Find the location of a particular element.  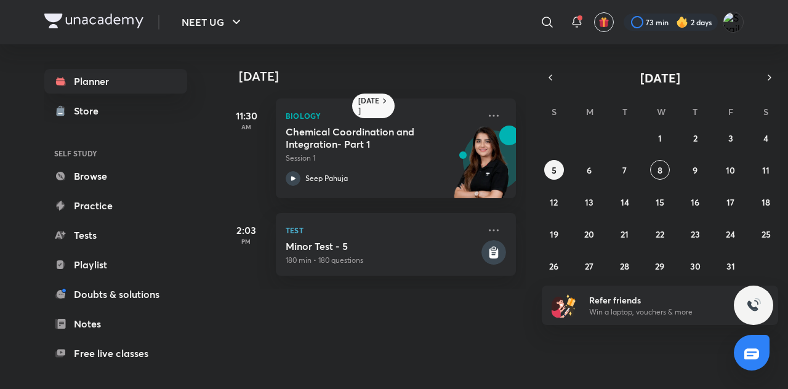

h5: 2:03 is located at coordinates (246, 230).